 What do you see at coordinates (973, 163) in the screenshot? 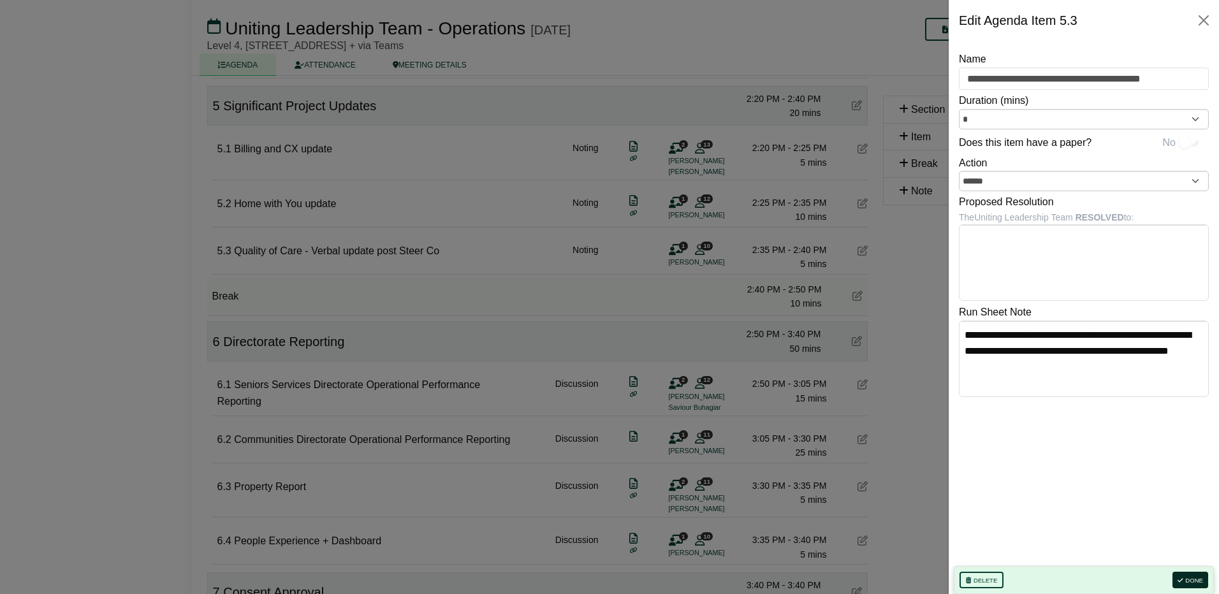
I see `label: Action` at bounding box center [973, 163].